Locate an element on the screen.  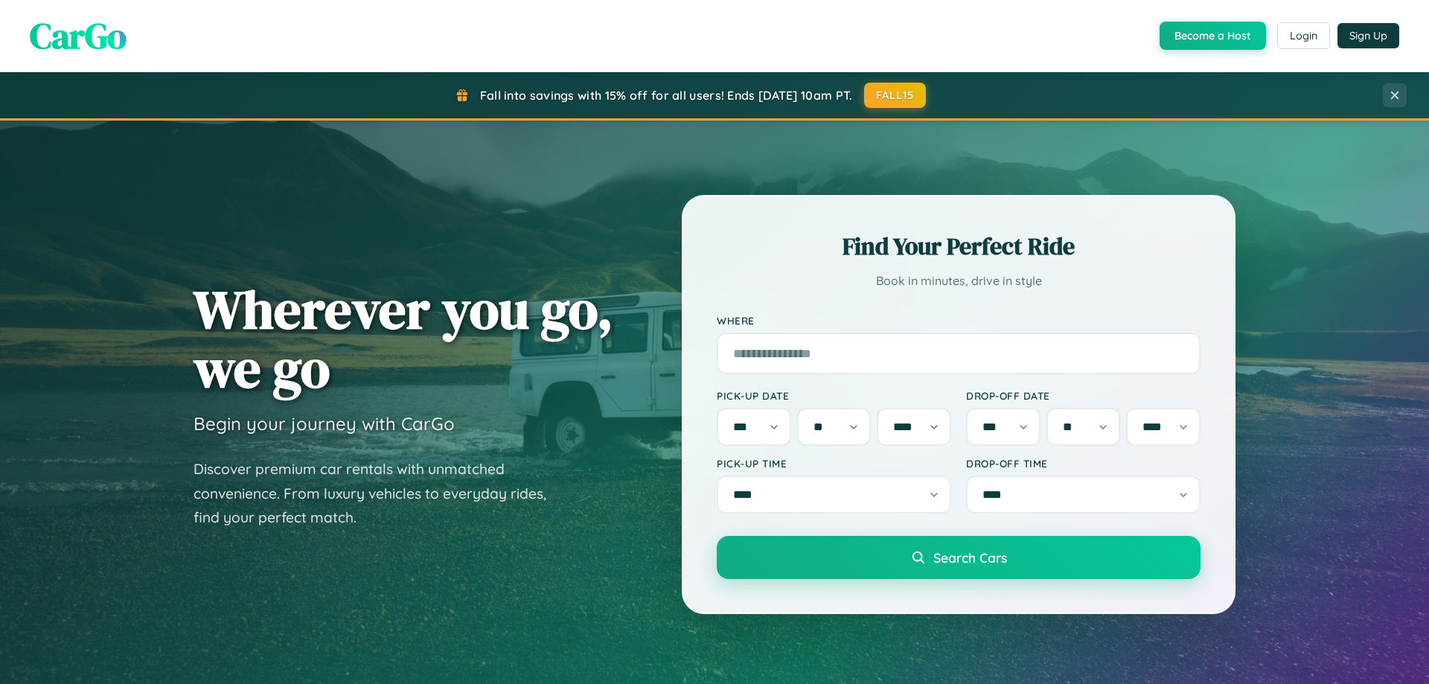
button: Login is located at coordinates (1303, 36).